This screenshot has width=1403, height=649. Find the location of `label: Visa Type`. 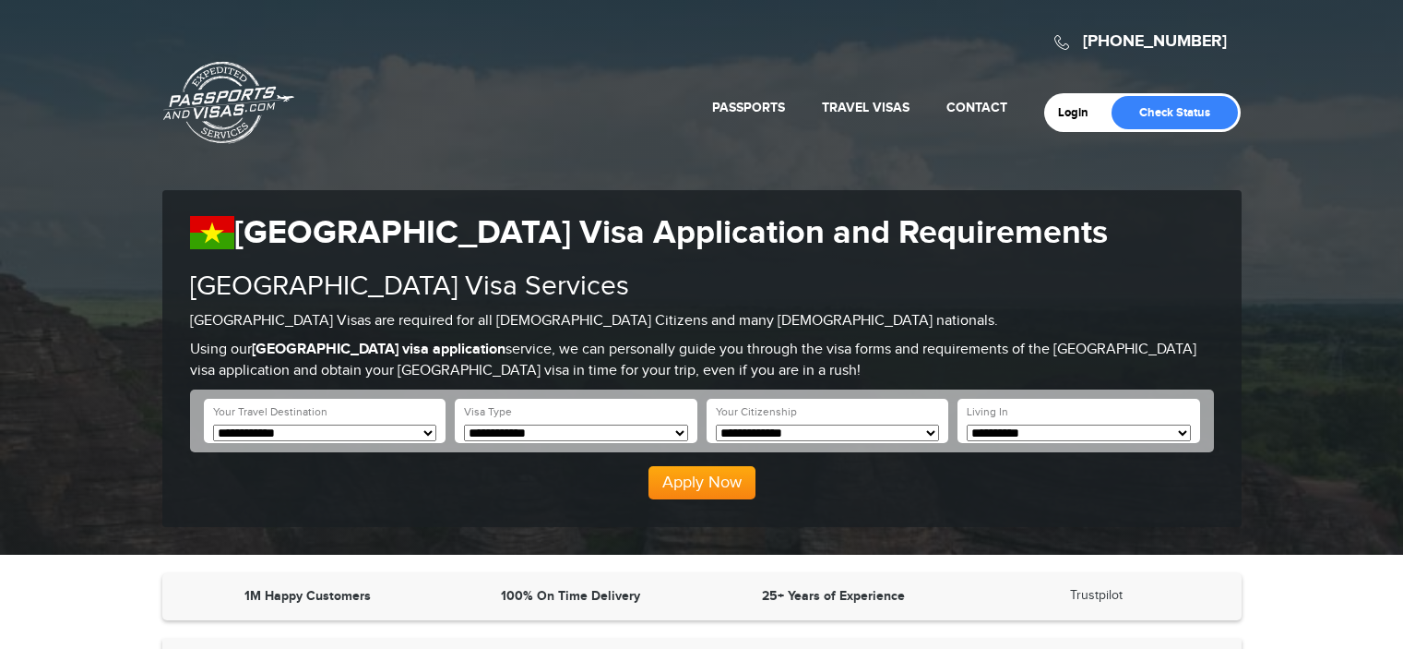

label: Visa Type is located at coordinates (488, 412).